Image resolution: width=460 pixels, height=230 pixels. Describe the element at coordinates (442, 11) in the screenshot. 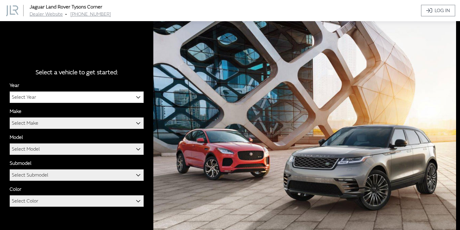

I see `span: Log In` at that location.